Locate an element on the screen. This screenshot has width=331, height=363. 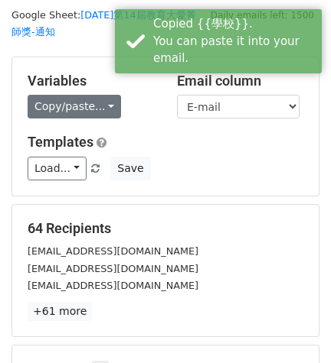
div: Copied {{學校}}. You can paste it into your email. is located at coordinates (234, 41).